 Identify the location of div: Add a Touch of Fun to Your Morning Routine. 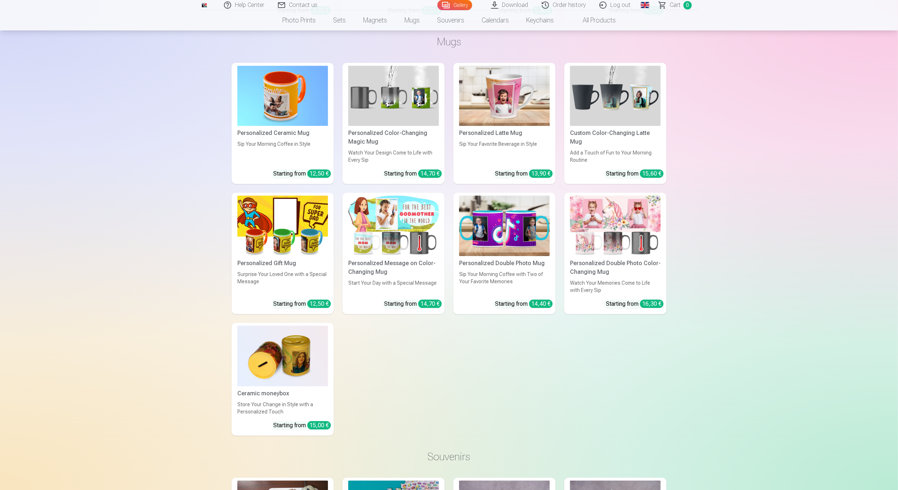
(615, 156).